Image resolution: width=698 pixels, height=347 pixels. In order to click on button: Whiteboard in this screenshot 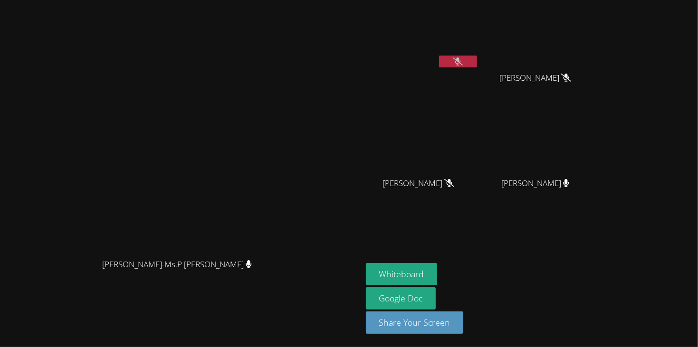, I will do `click(402, 274)`.